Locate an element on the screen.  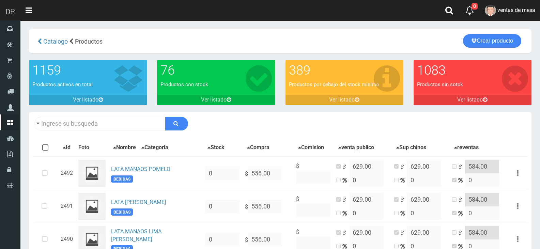
button: Compra is located at coordinates (258, 147).